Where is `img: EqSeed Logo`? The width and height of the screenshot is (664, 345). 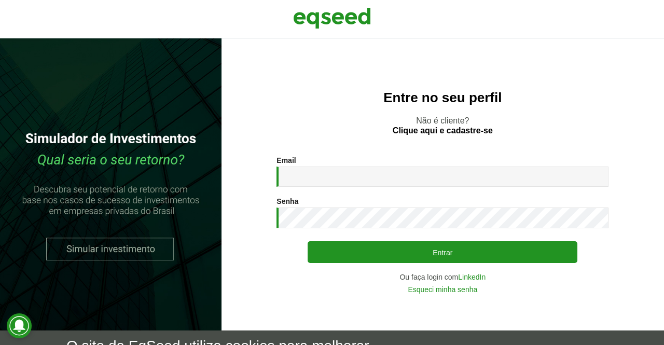 img: EqSeed Logo is located at coordinates (332, 18).